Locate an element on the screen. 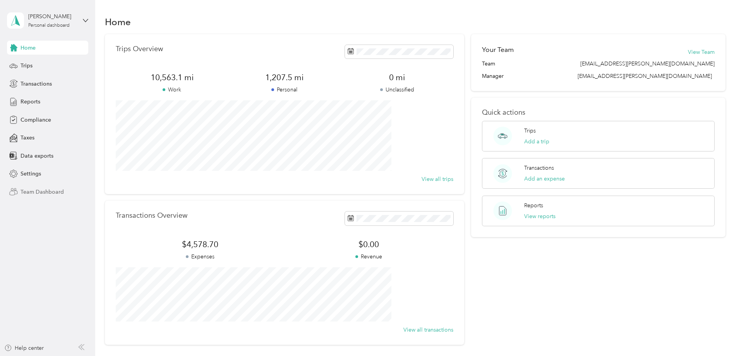 The height and width of the screenshot is (356, 739). h2: Your Team is located at coordinates (498, 50).